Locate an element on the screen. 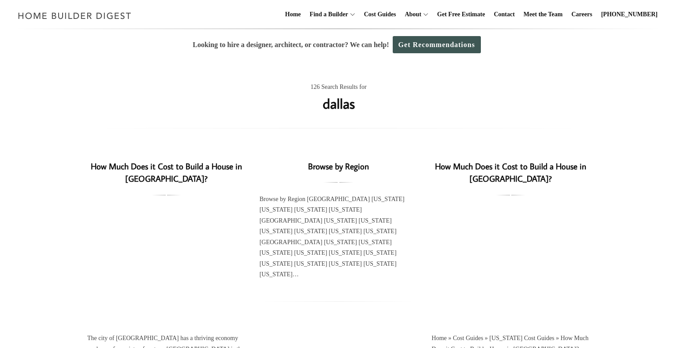  h1: dallas is located at coordinates (338, 104).